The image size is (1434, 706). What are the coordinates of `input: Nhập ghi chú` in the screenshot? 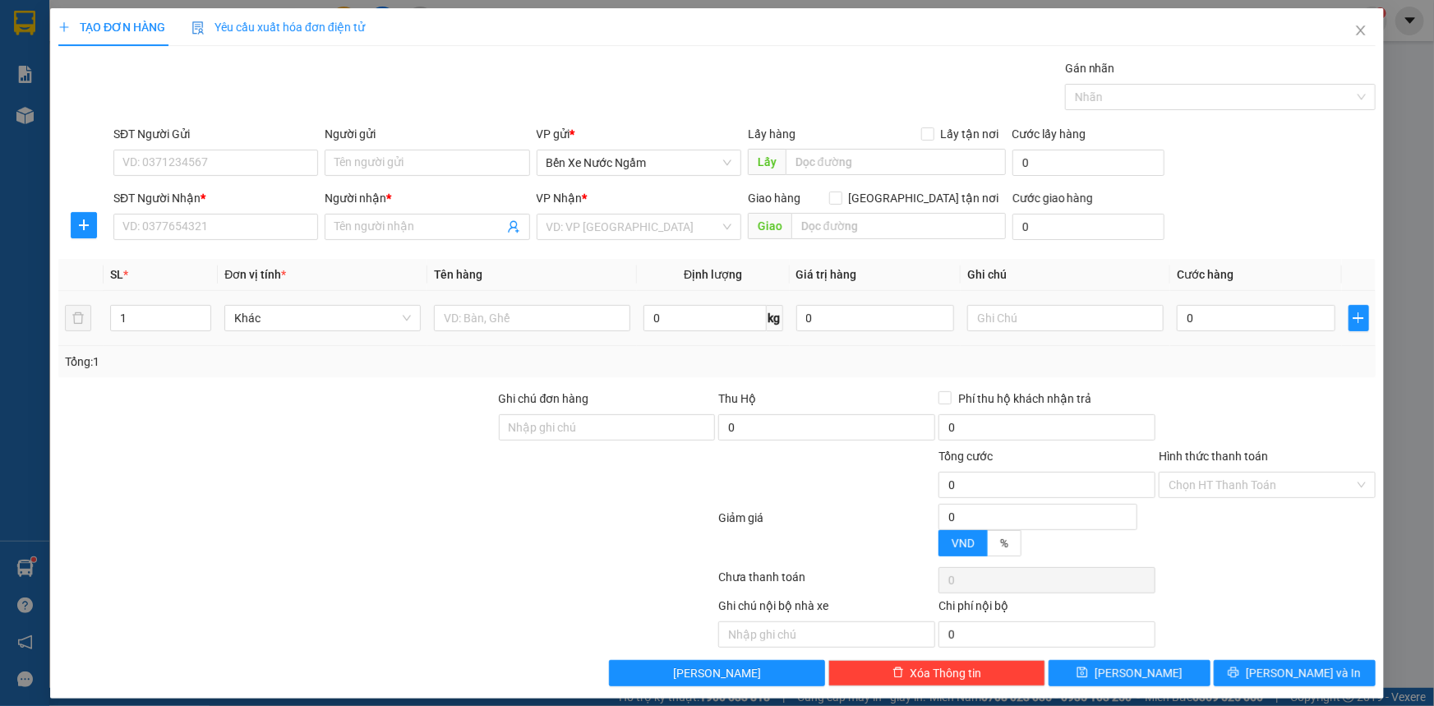 It's located at (827, 634).